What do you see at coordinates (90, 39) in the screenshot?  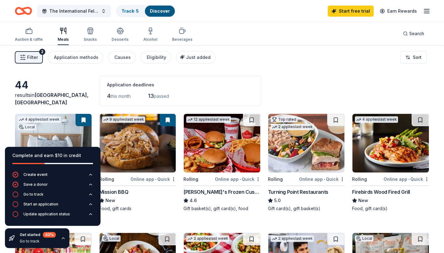 I see `div: Snacks` at bounding box center [90, 39].